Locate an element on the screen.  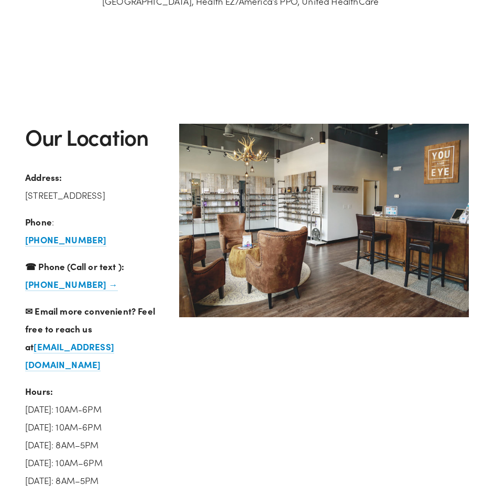
h2: Our Location is located at coordinates (93, 137).